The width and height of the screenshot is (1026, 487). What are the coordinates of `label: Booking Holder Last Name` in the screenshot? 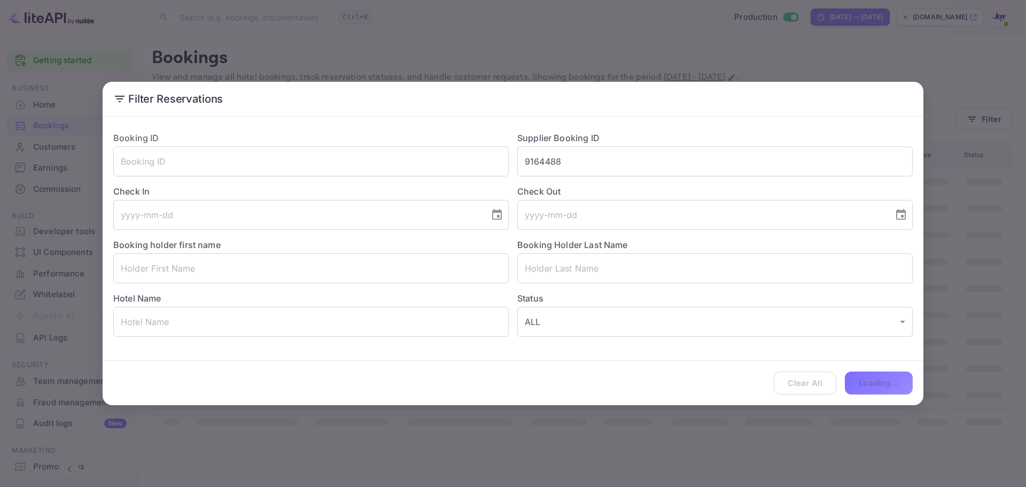 It's located at (573, 245).